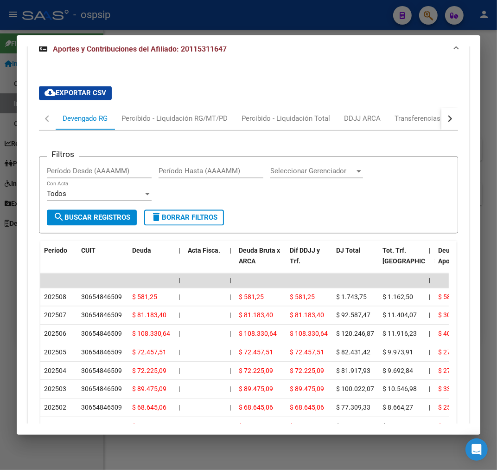 Image resolution: width=497 pixels, height=470 pixels. I want to click on datatable-header-cell: Deuda Bruta x ARCA, so click(261, 261).